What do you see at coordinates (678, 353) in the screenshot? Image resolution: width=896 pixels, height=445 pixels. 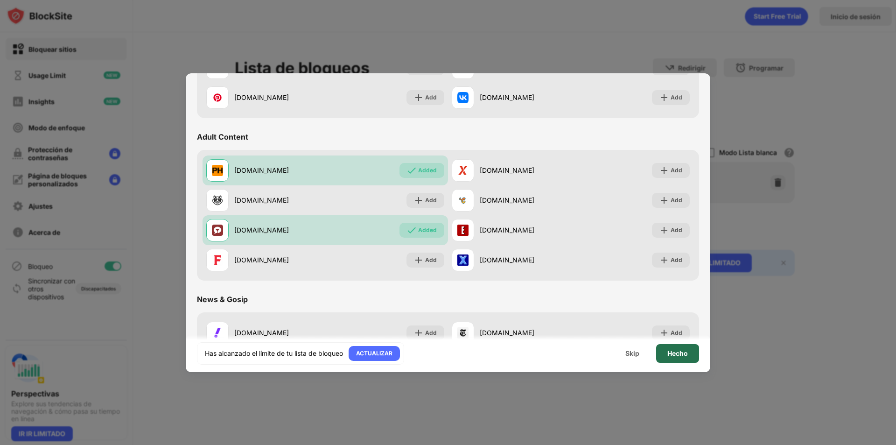 I see `div: Hecho` at bounding box center [678, 353].